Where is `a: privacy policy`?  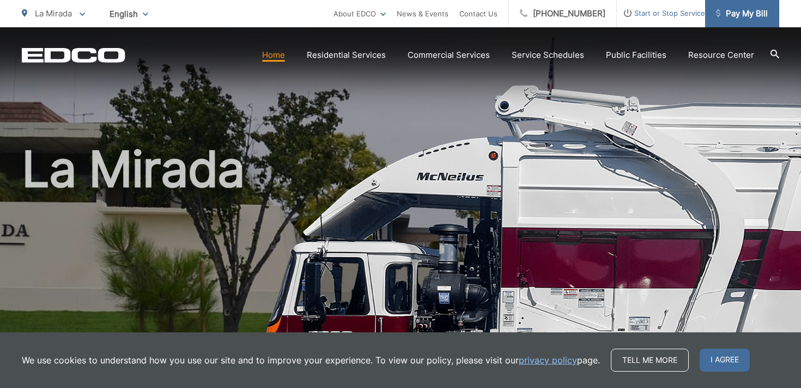
a: privacy policy is located at coordinates (548, 360).